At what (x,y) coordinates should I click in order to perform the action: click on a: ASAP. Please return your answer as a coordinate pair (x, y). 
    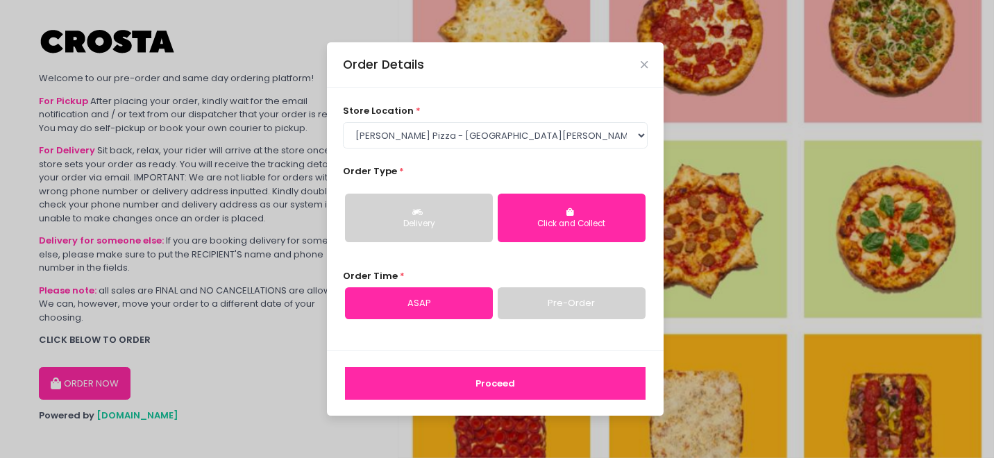
    Looking at the image, I should click on (419, 303).